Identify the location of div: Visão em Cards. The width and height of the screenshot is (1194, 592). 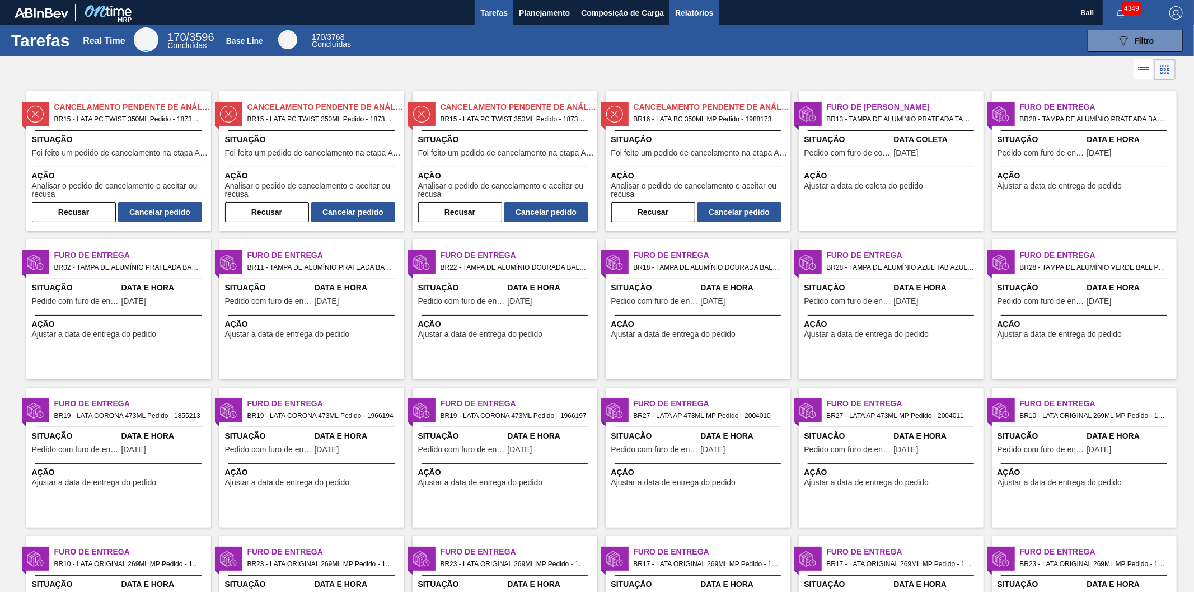
(1165, 69).